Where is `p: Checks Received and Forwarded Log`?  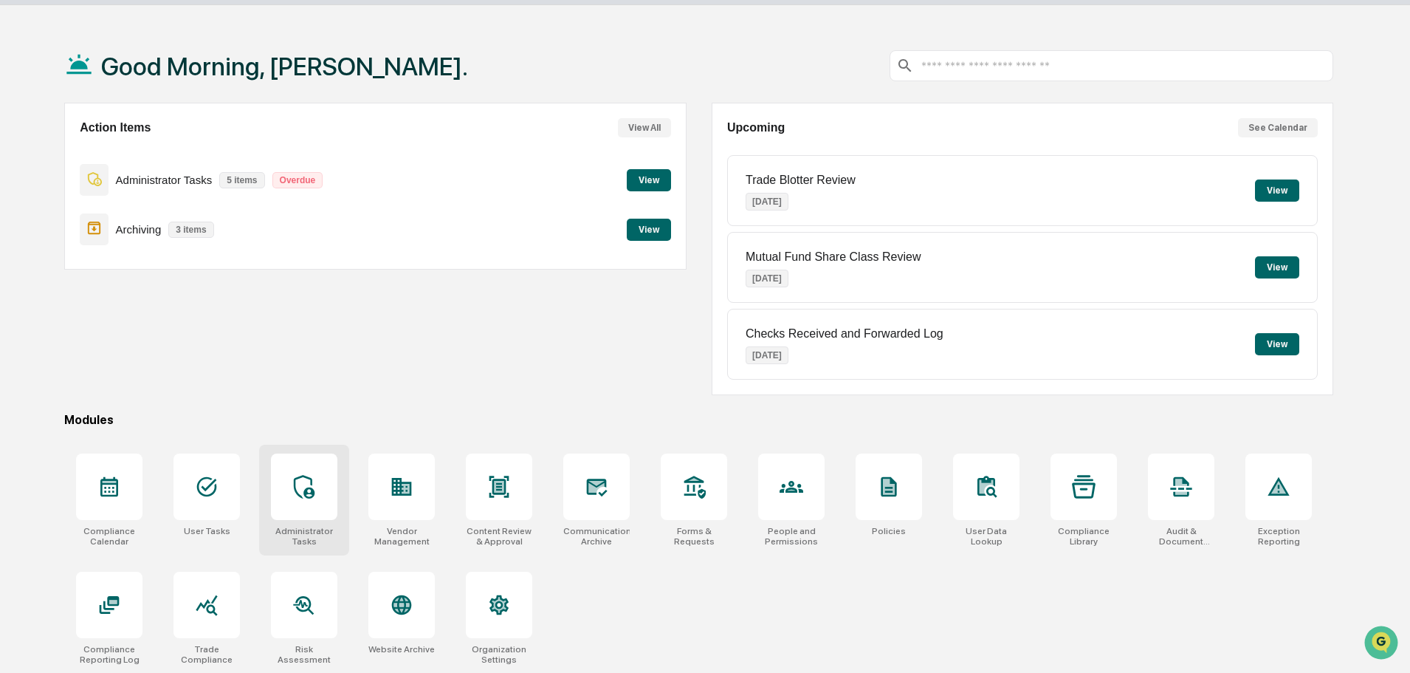 p: Checks Received and Forwarded Log is located at coordinates (845, 334).